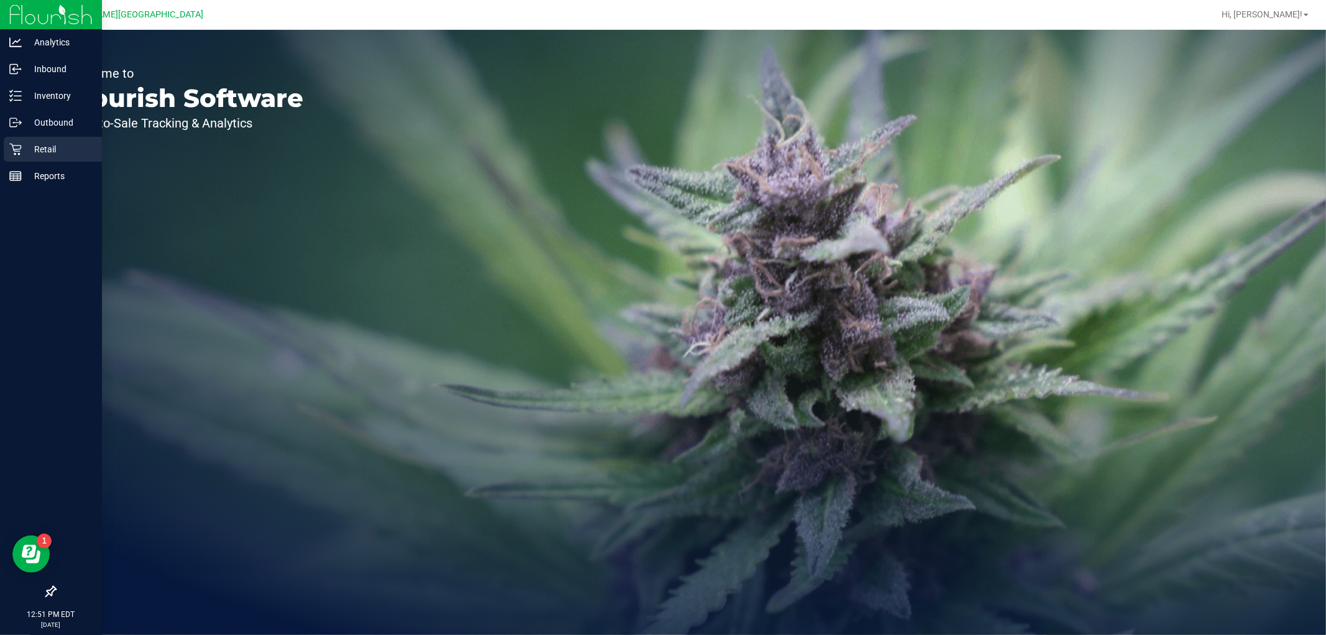  I want to click on inline-svg: Inbound, so click(16, 69).